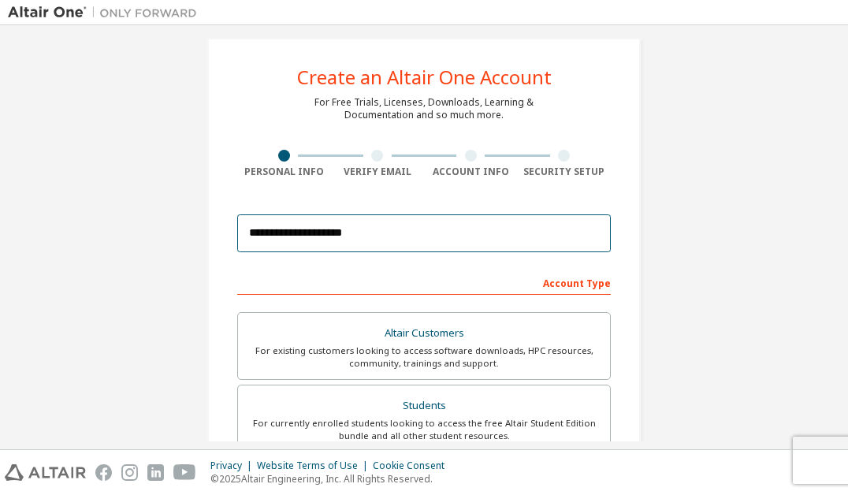 The width and height of the screenshot is (848, 495). Describe the element at coordinates (424, 282) in the screenshot. I see `div: Account Type` at that location.